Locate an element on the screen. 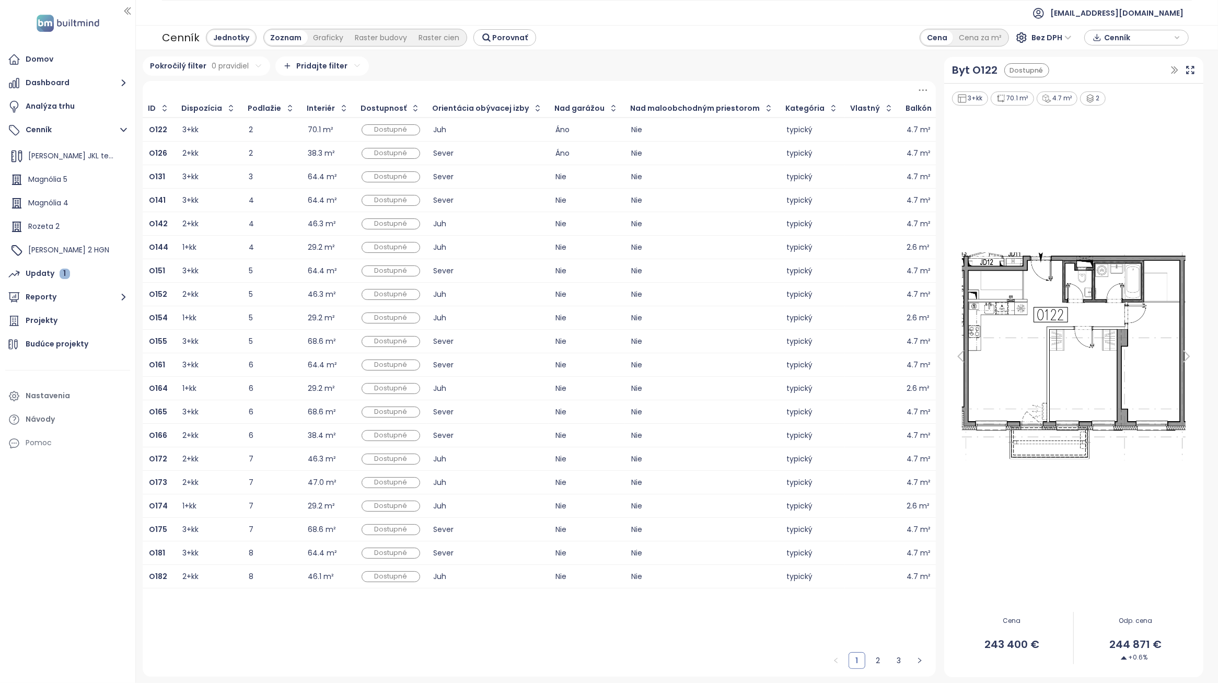 This screenshot has width=1218, height=683. div: Raster cien is located at coordinates (439, 38).